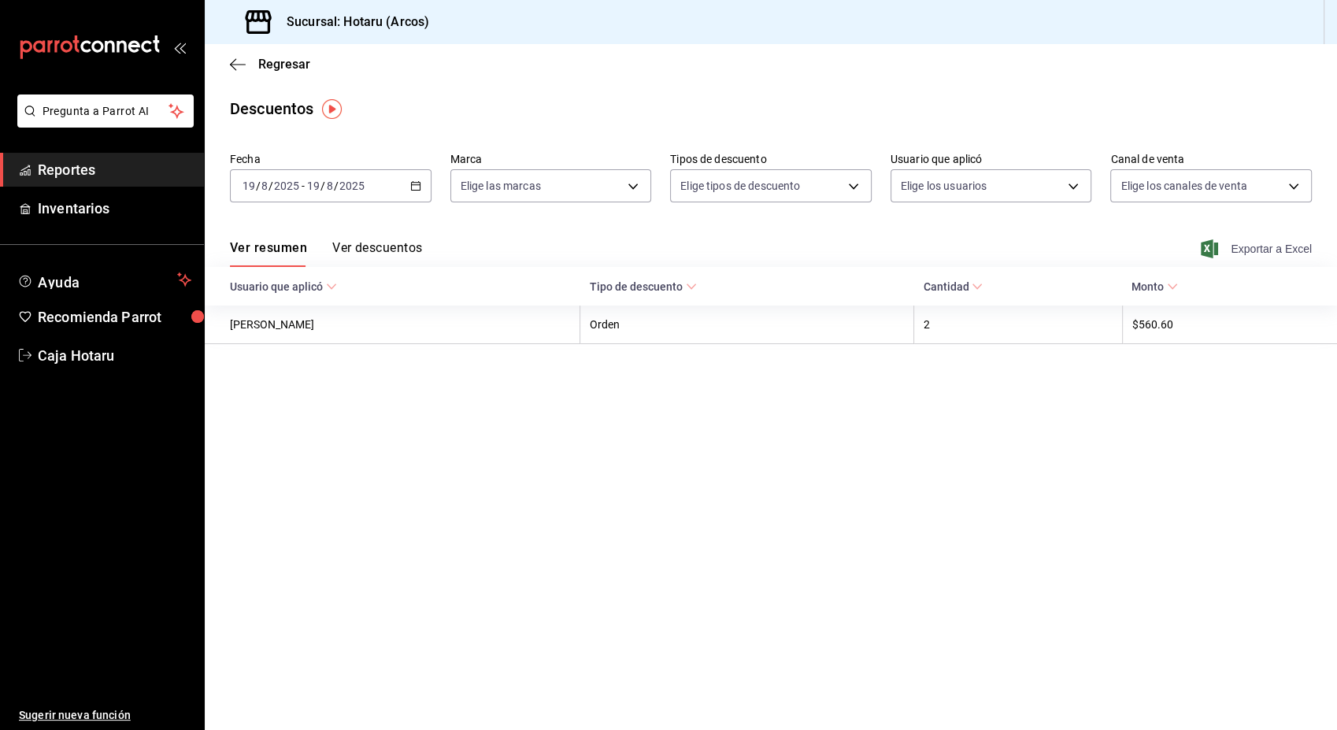  What do you see at coordinates (991, 159) in the screenshot?
I see `label: Usuario que aplicó` at bounding box center [991, 159].